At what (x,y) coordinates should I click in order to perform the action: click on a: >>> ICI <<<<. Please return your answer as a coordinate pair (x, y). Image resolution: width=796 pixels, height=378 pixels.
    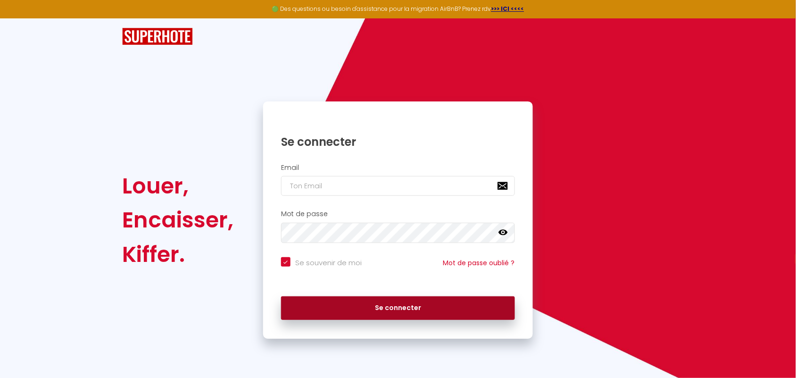
    Looking at the image, I should click on (508, 8).